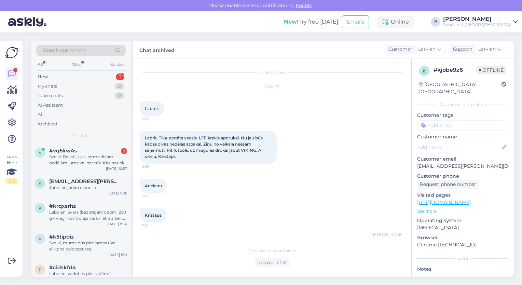 The width and height of the screenshot is (522, 285). Describe the element at coordinates (124, 151) in the screenshot. I see `div: 2` at that location.